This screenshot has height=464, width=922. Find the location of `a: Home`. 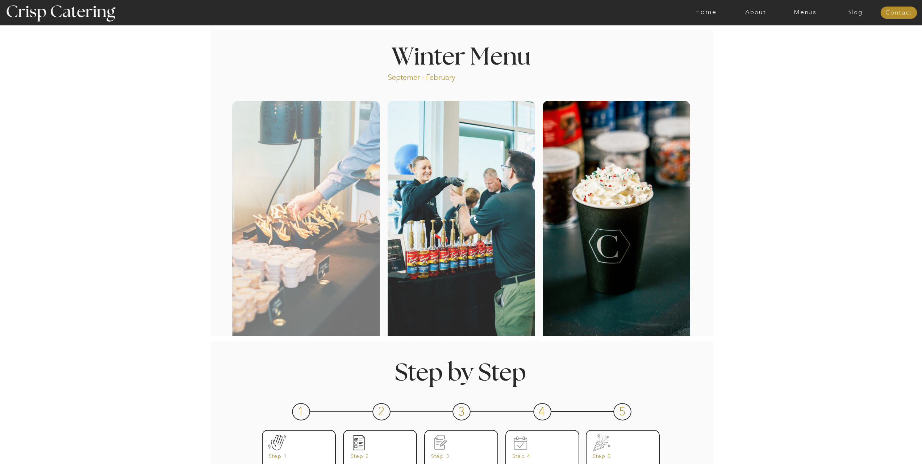

a: Home is located at coordinates (706, 13).